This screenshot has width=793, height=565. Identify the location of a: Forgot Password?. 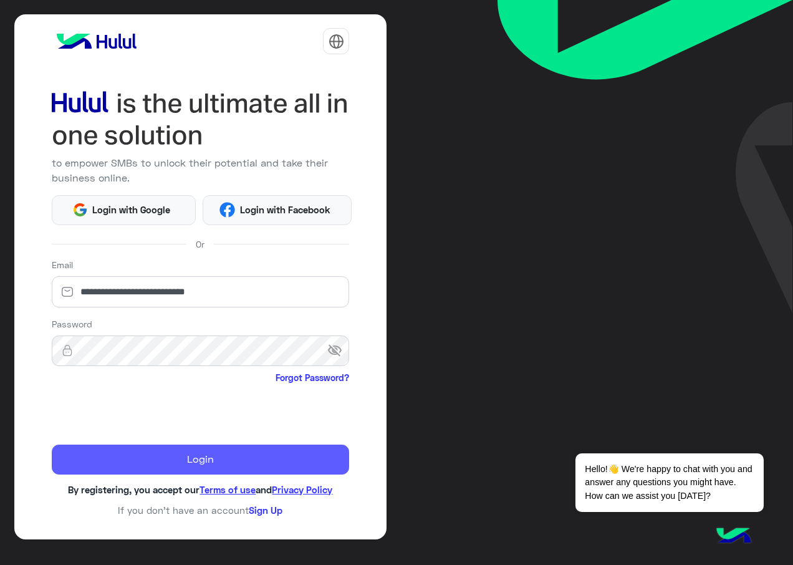
(313, 377).